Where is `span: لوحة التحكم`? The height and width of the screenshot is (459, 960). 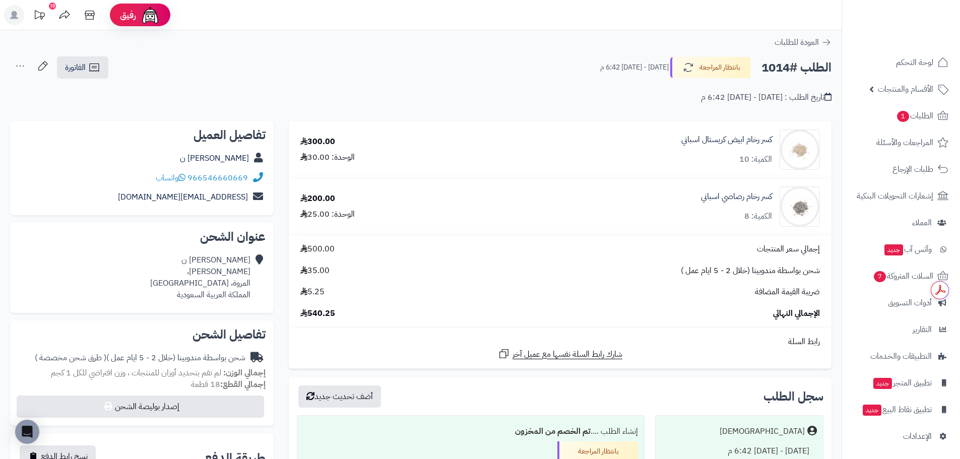 span: لوحة التحكم is located at coordinates (914, 62).